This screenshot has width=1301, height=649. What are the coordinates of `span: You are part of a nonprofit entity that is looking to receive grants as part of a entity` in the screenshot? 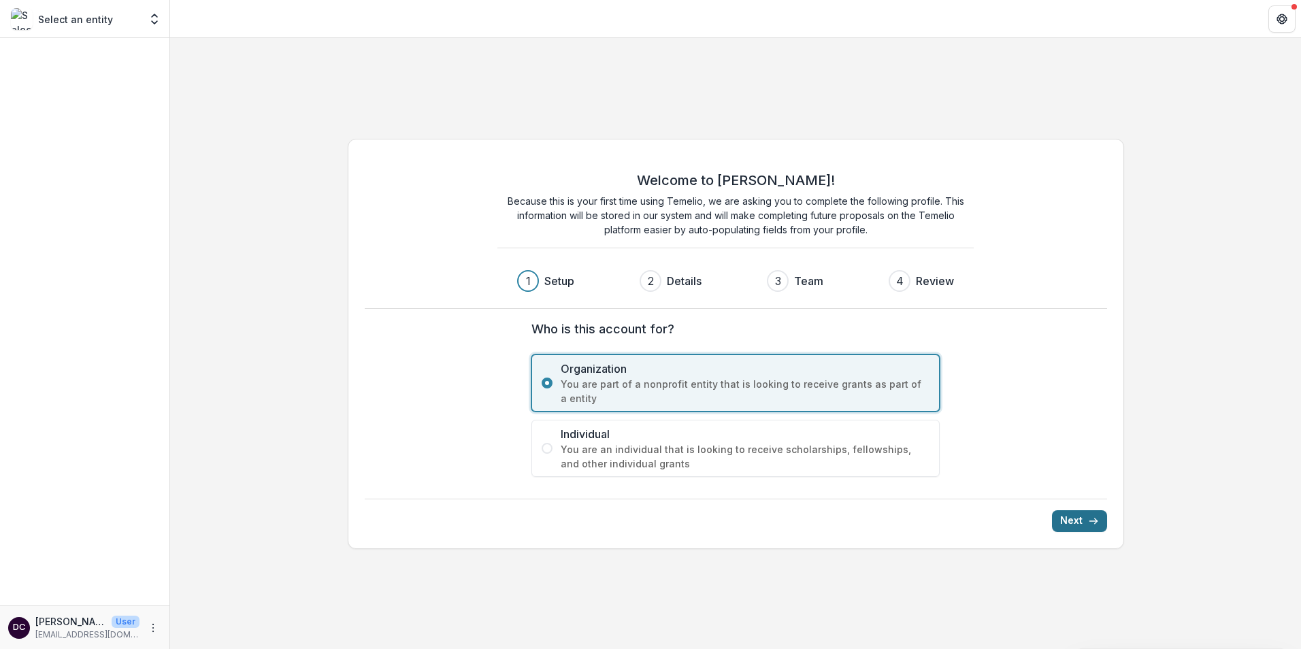 It's located at (745, 391).